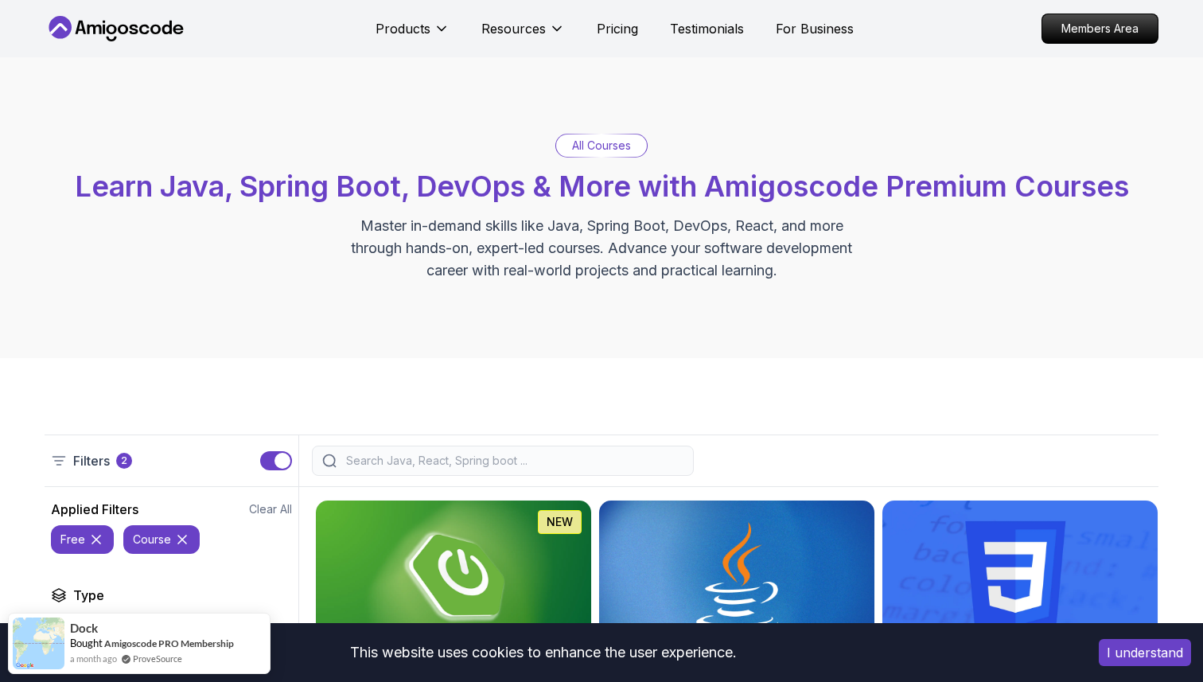  Describe the element at coordinates (38, 643) in the screenshot. I see `img: provesource social proof notification image` at that location.